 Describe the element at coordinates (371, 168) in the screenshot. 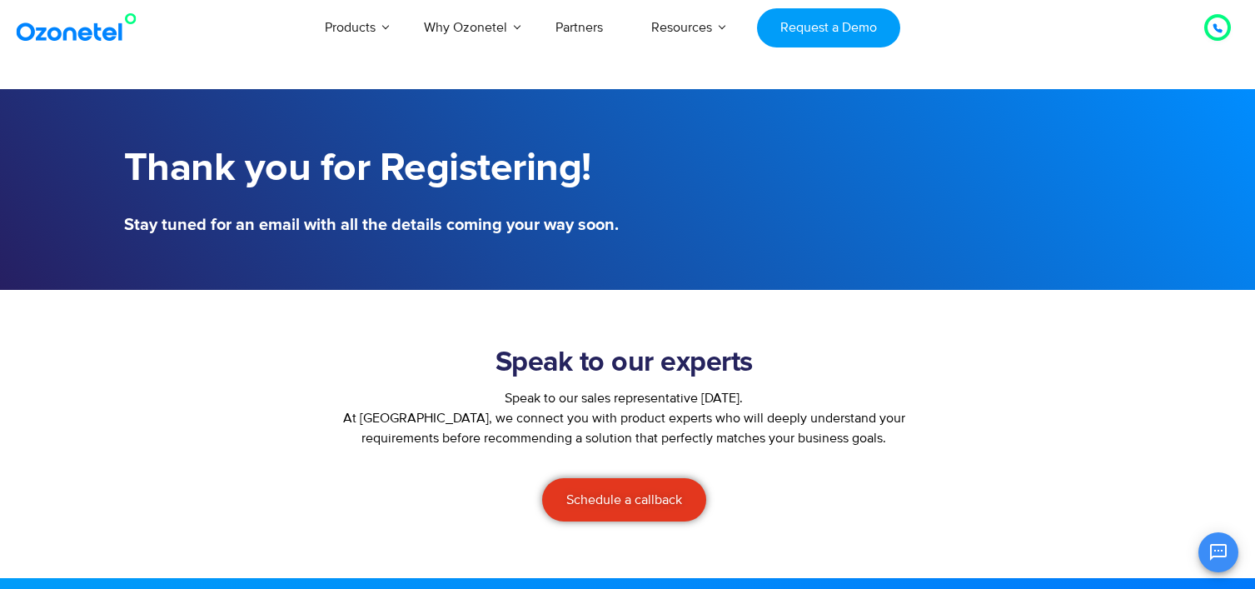

I see `h1: Thank you for Registering!` at that location.